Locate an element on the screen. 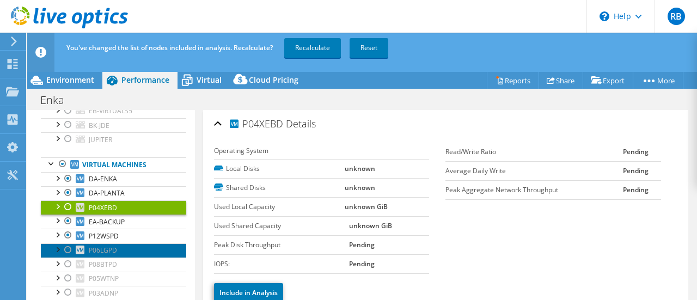 The width and height of the screenshot is (697, 300). span: P05WTNP is located at coordinates (104, 278).